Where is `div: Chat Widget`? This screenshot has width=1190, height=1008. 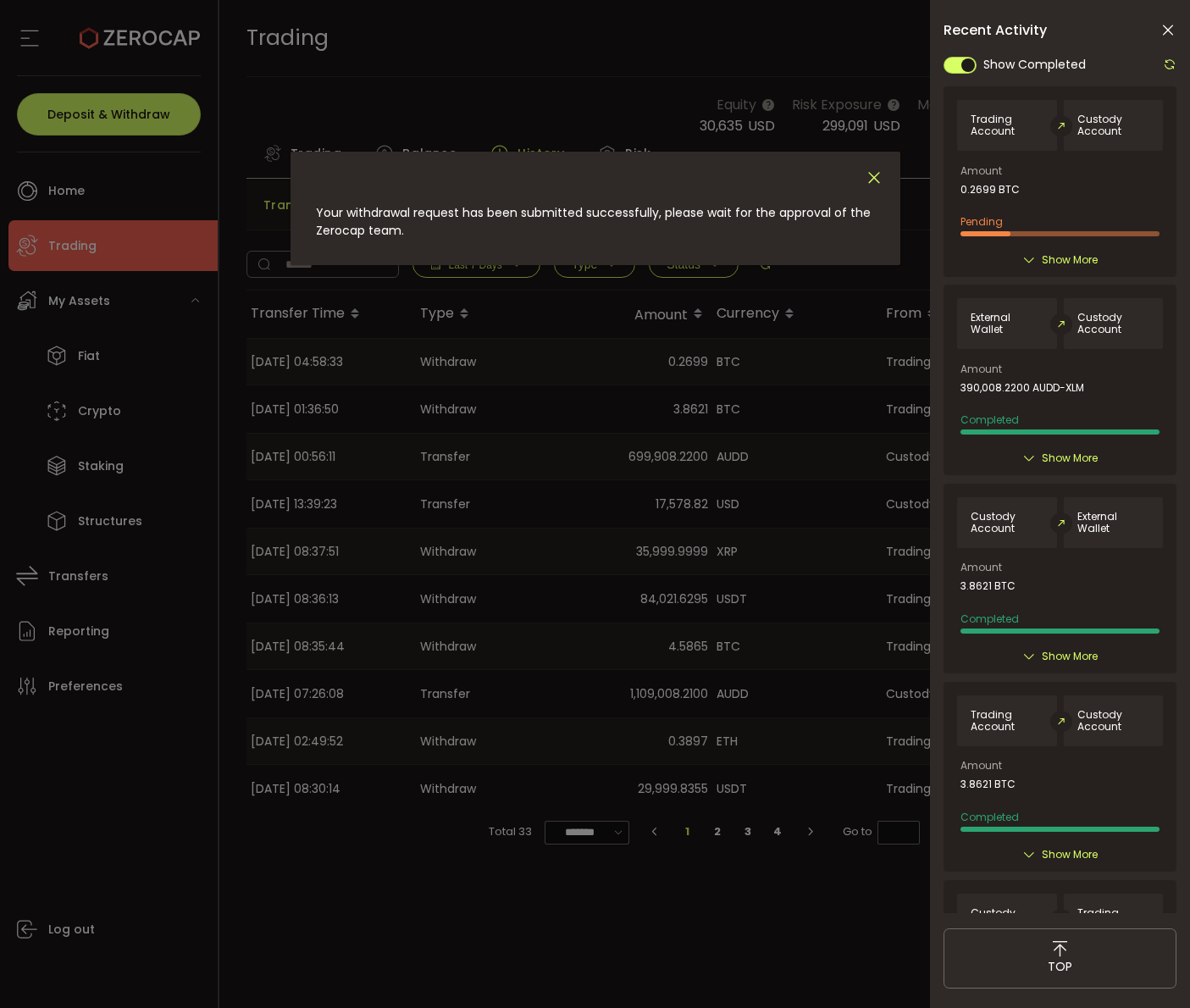
div: Chat Widget is located at coordinates (1148, 967).